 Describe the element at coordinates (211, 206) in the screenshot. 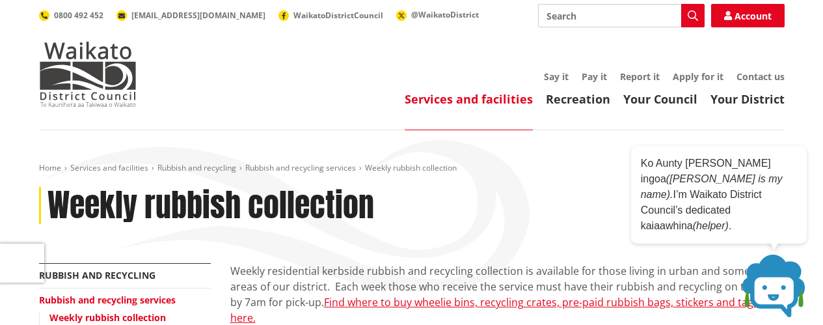

I see `h1: Weekly rubbish collection` at that location.